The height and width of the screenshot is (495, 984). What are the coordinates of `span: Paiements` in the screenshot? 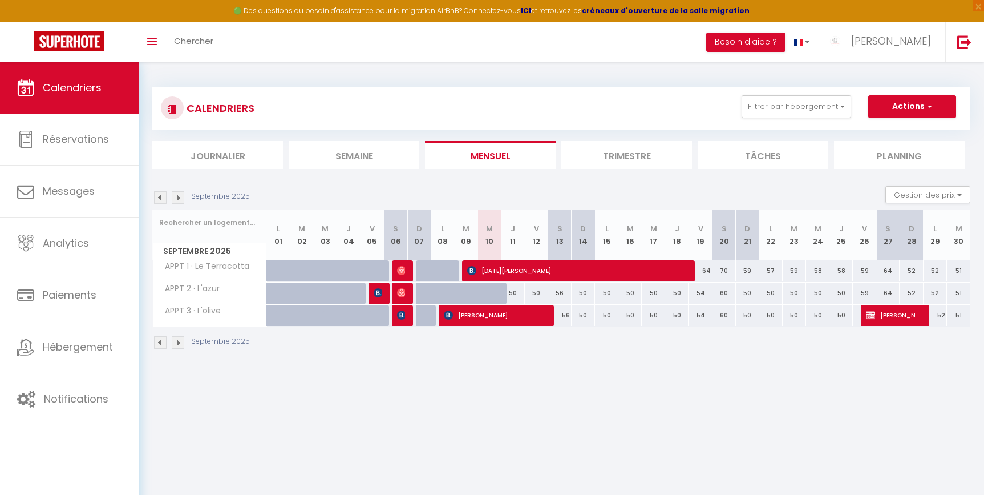 It's located at (70, 294).